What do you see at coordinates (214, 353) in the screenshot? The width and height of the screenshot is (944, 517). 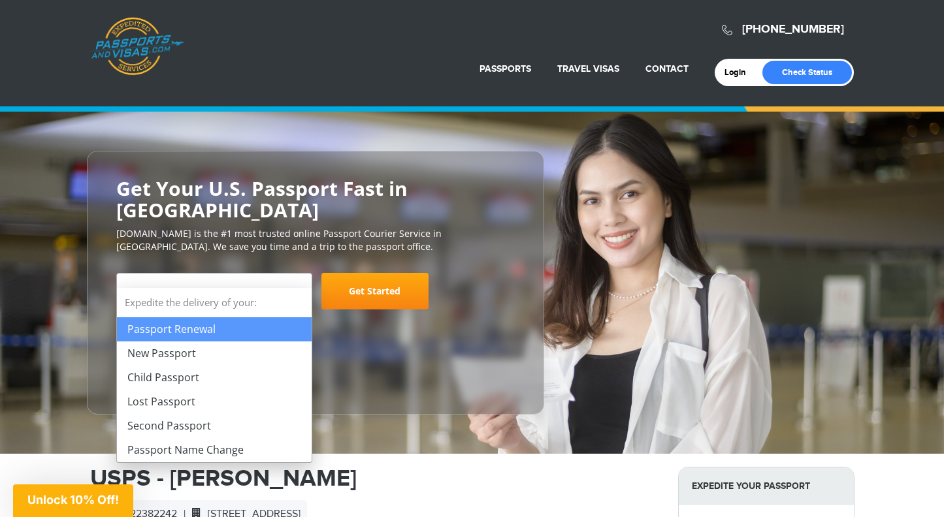 I see `li: New Passport` at bounding box center [214, 353].